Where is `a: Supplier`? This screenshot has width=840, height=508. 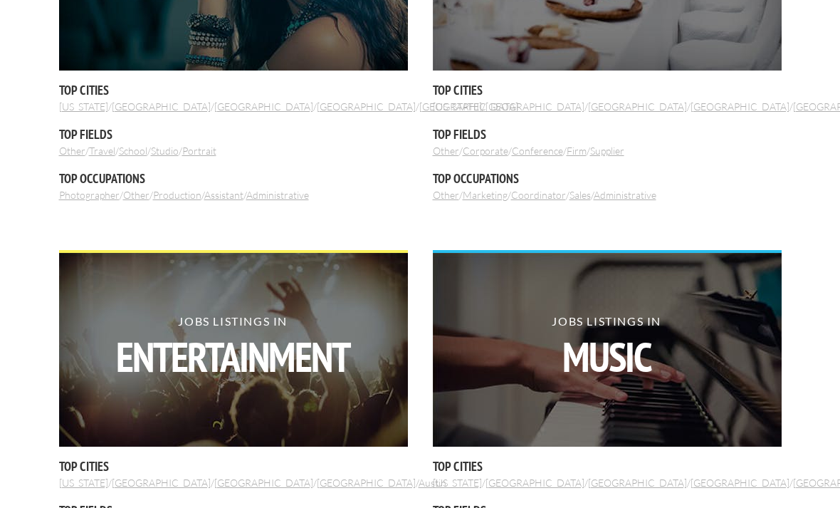
a: Supplier is located at coordinates (607, 150).